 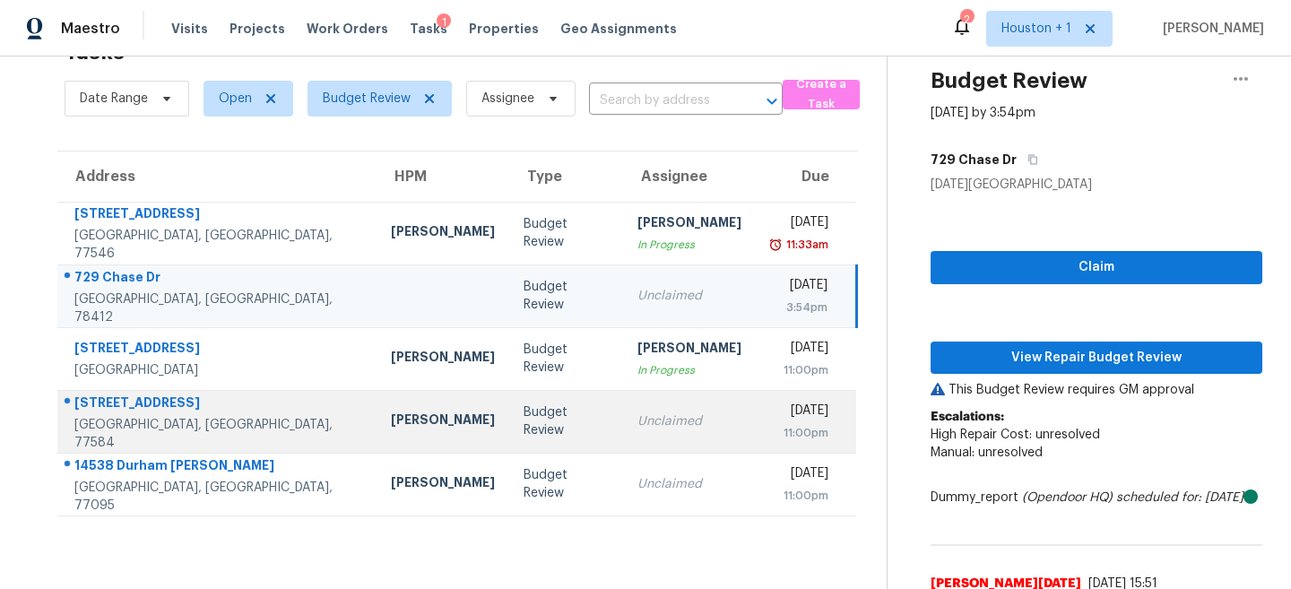 I want to click on span: Claim, so click(x=1096, y=267).